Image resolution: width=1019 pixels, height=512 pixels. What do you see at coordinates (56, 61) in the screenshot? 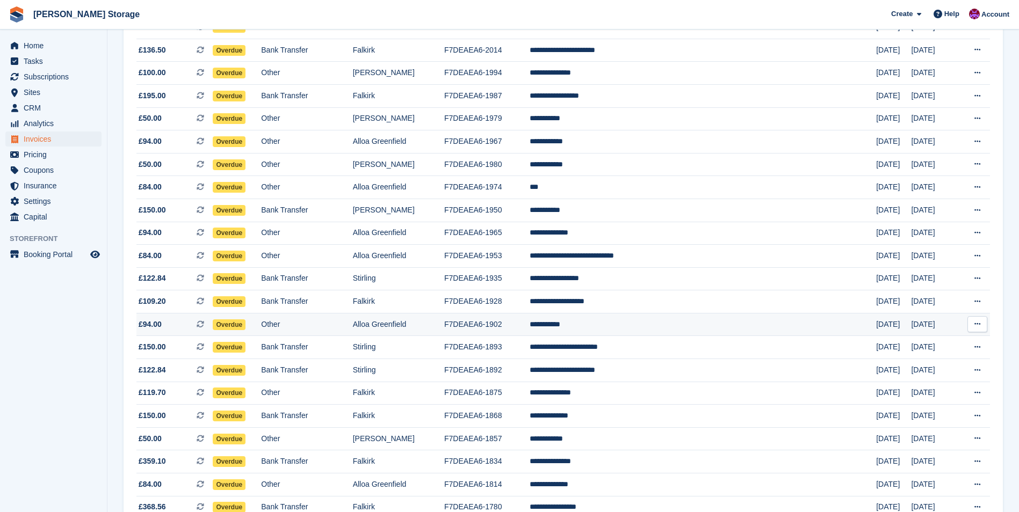
I see `span: Tasks` at bounding box center [56, 61].